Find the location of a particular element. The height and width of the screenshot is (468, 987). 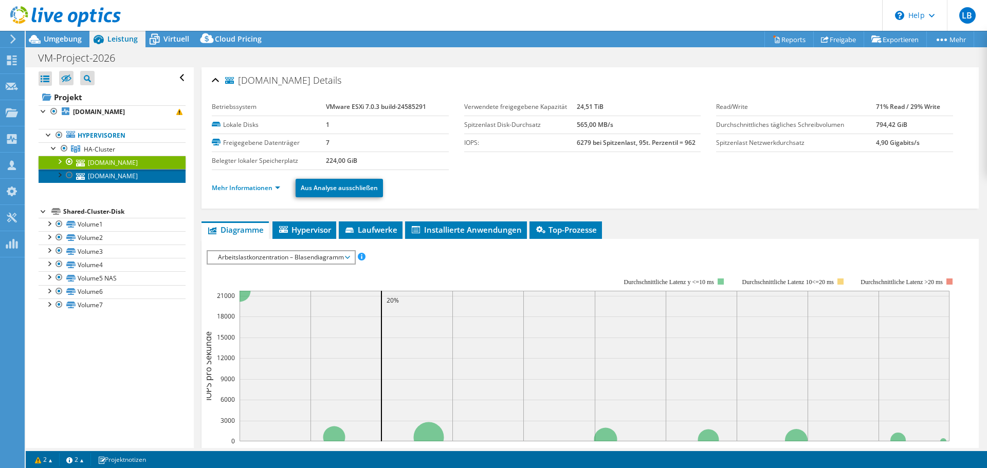

label: Spitzenlast Netzwerkdurchsatz is located at coordinates (796, 143).